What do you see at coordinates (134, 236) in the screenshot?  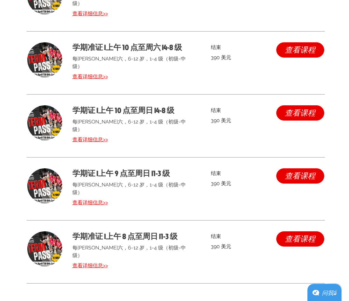 I see `h2: 学期准证 |上午 8 点至周日 |1-3 级` at bounding box center [134, 236].